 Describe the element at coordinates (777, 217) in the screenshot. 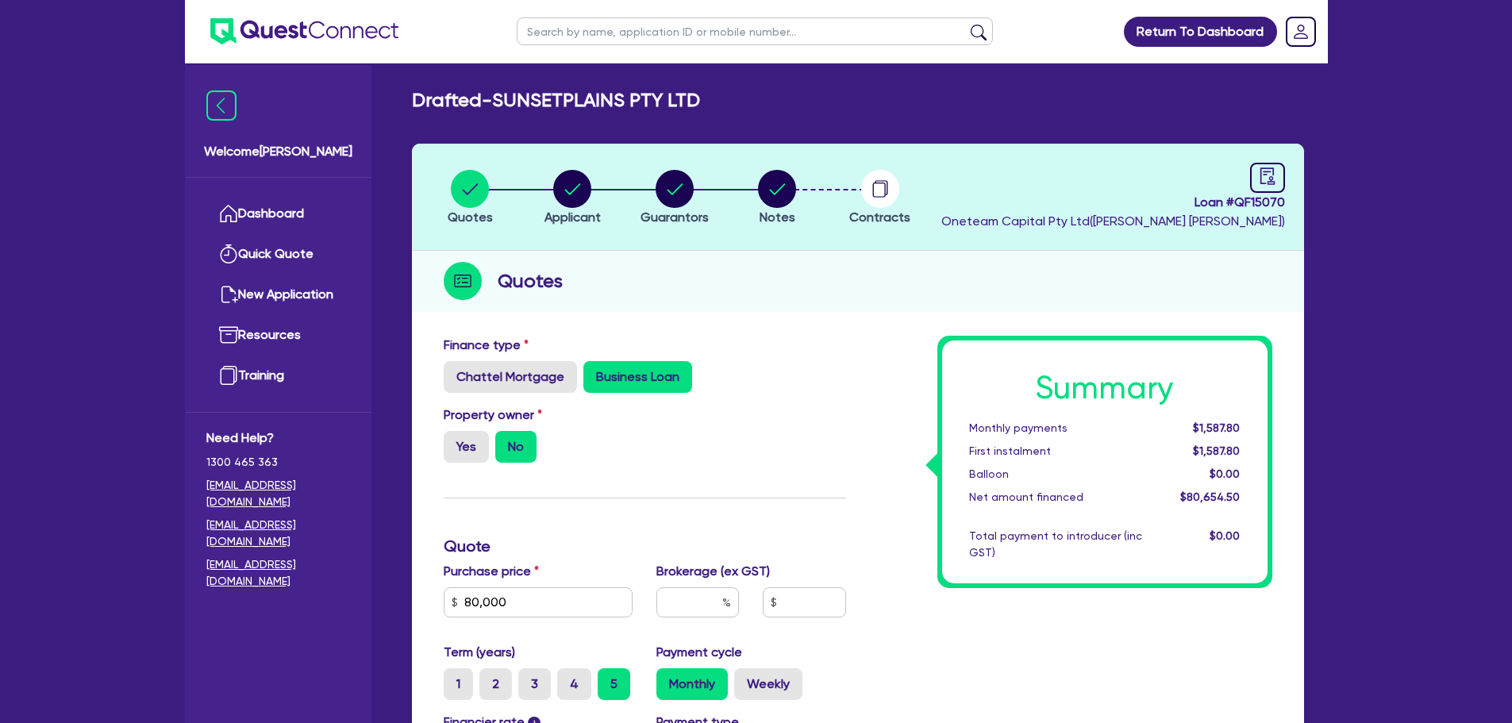

I see `span: Notes` at that location.